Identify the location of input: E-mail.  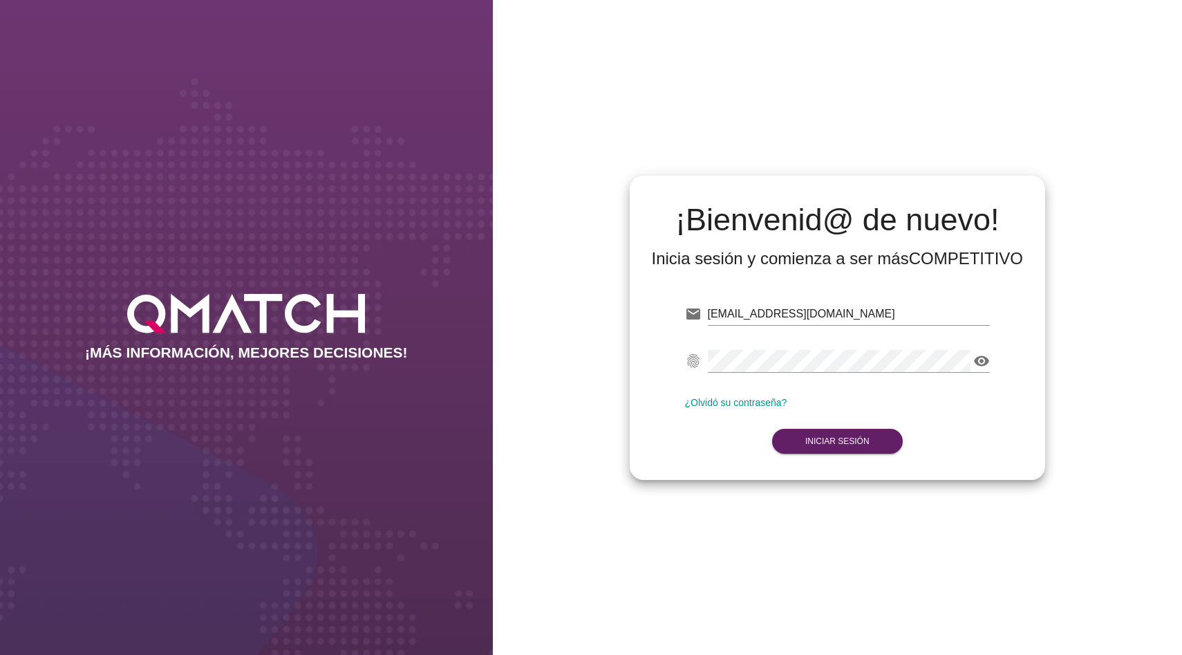
(849, 314).